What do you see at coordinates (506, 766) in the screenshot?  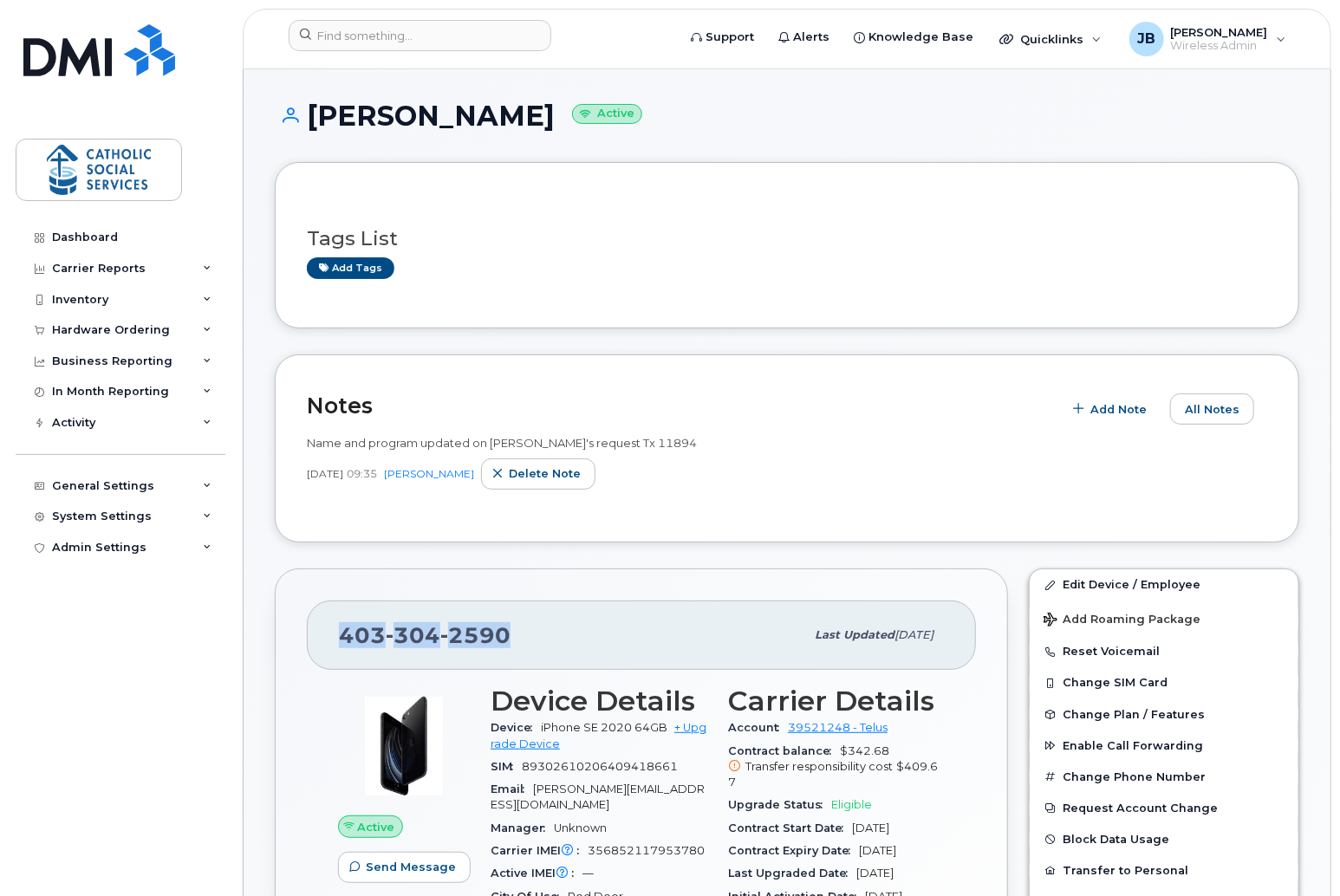 I see `span: SIM` at bounding box center [506, 766].